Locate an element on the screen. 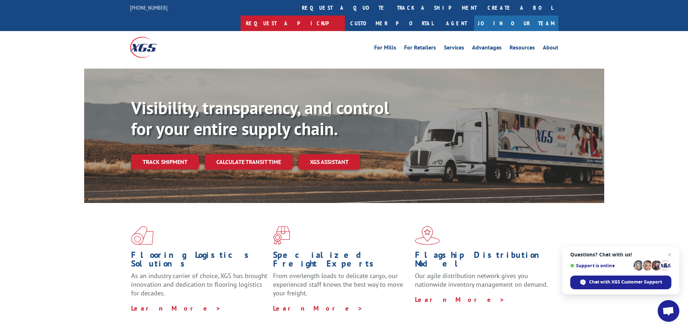 The image size is (688, 329). div: Open chat is located at coordinates (669, 311).